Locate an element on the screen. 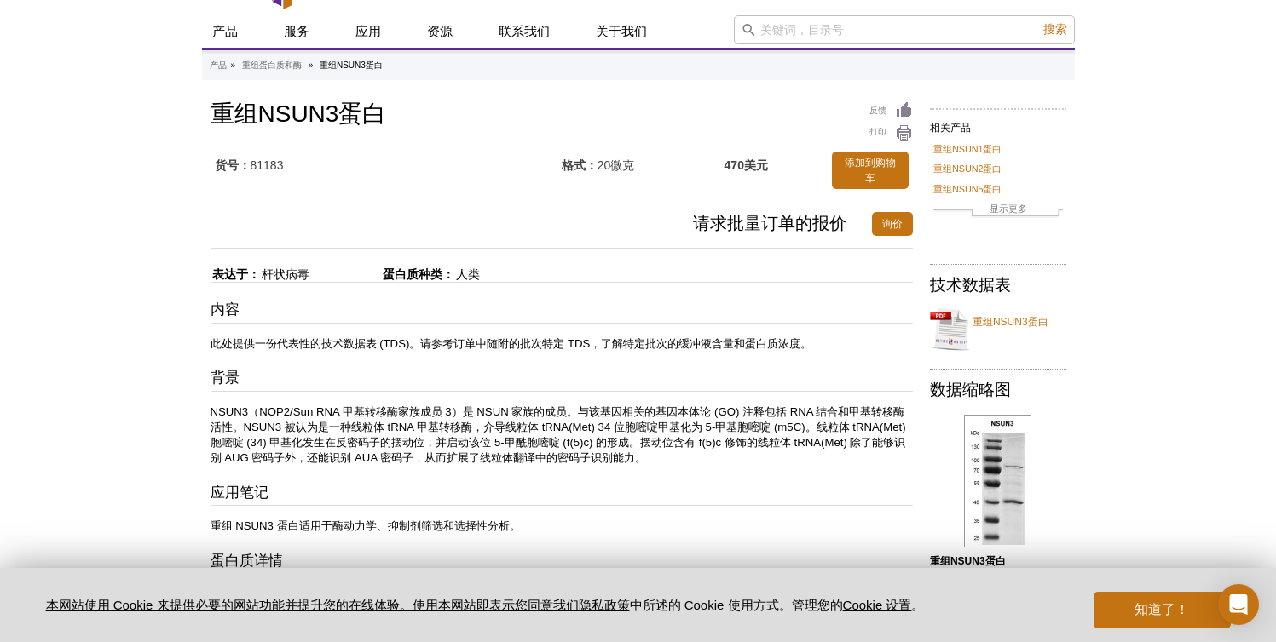 The image size is (1276, 642). font: 应用笔记 is located at coordinates (239, 492).